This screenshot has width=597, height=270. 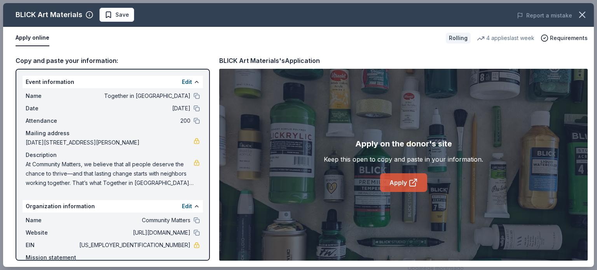 What do you see at coordinates (113, 206) in the screenshot?
I see `div: Organization information` at bounding box center [113, 206].